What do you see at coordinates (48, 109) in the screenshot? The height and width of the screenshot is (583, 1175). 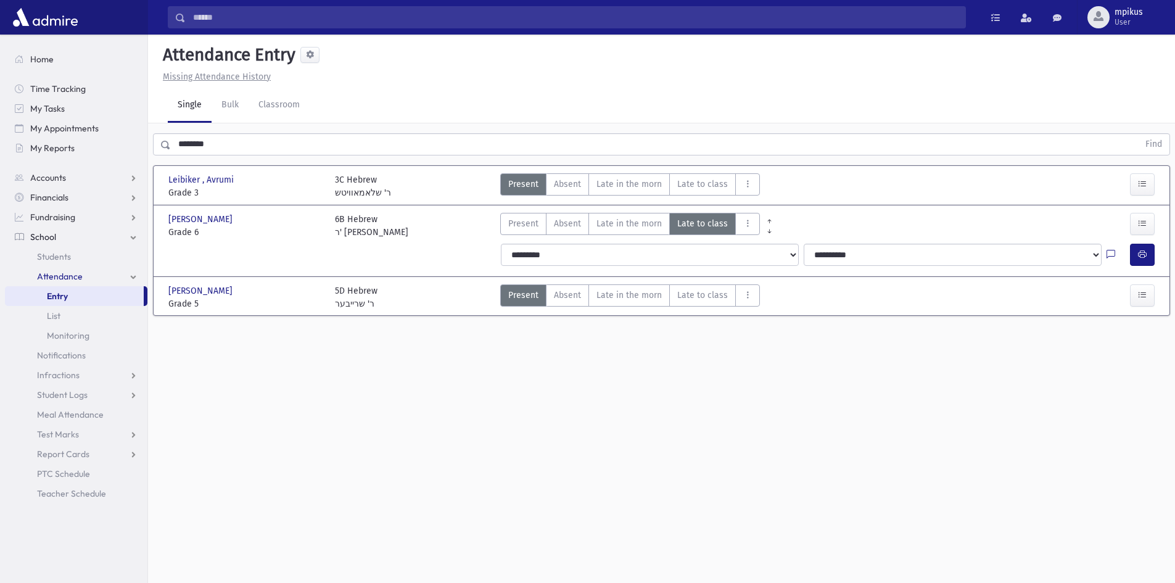 I see `span: My Tasks` at bounding box center [48, 109].